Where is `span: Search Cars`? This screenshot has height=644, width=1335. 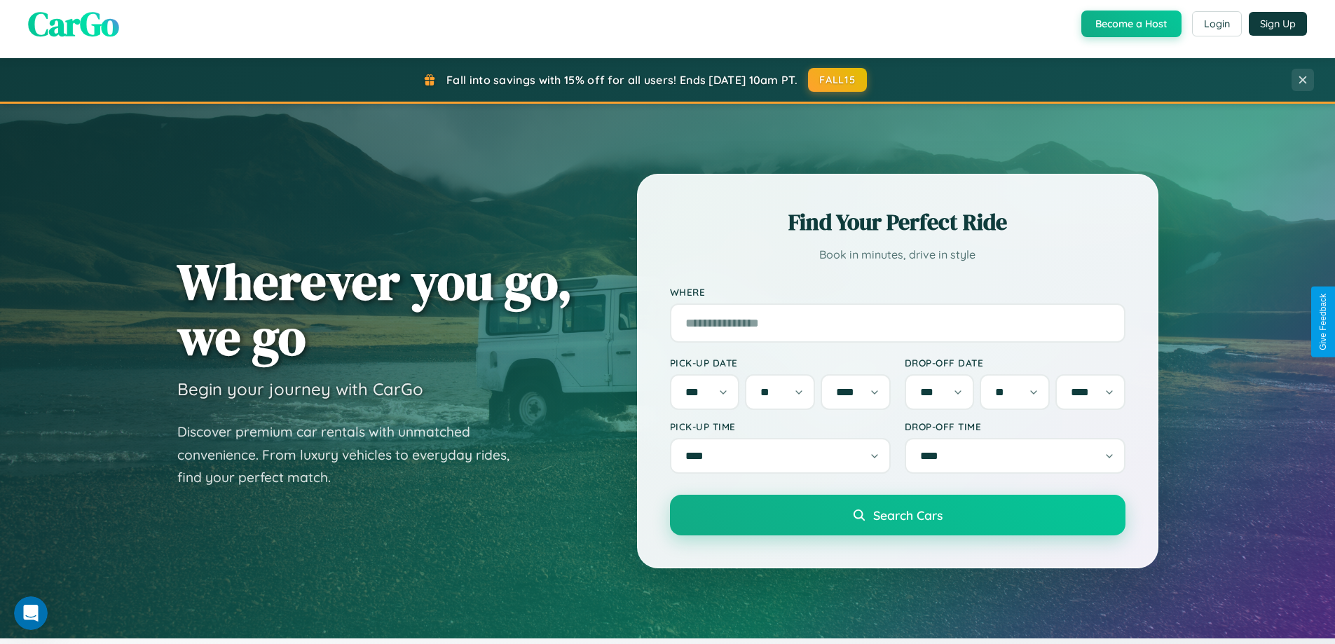 span: Search Cars is located at coordinates (907, 515).